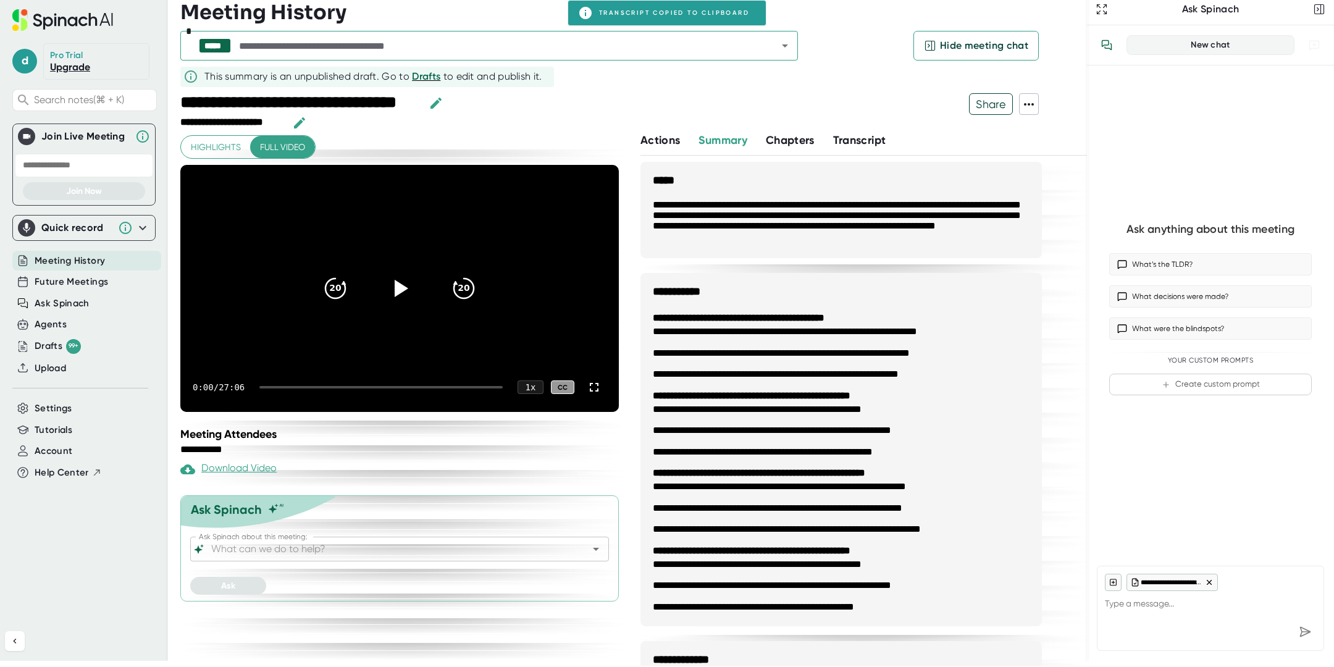 The height and width of the screenshot is (667, 1334). Describe the element at coordinates (1211, 384) in the screenshot. I see `button: Create custom prompt` at that location.